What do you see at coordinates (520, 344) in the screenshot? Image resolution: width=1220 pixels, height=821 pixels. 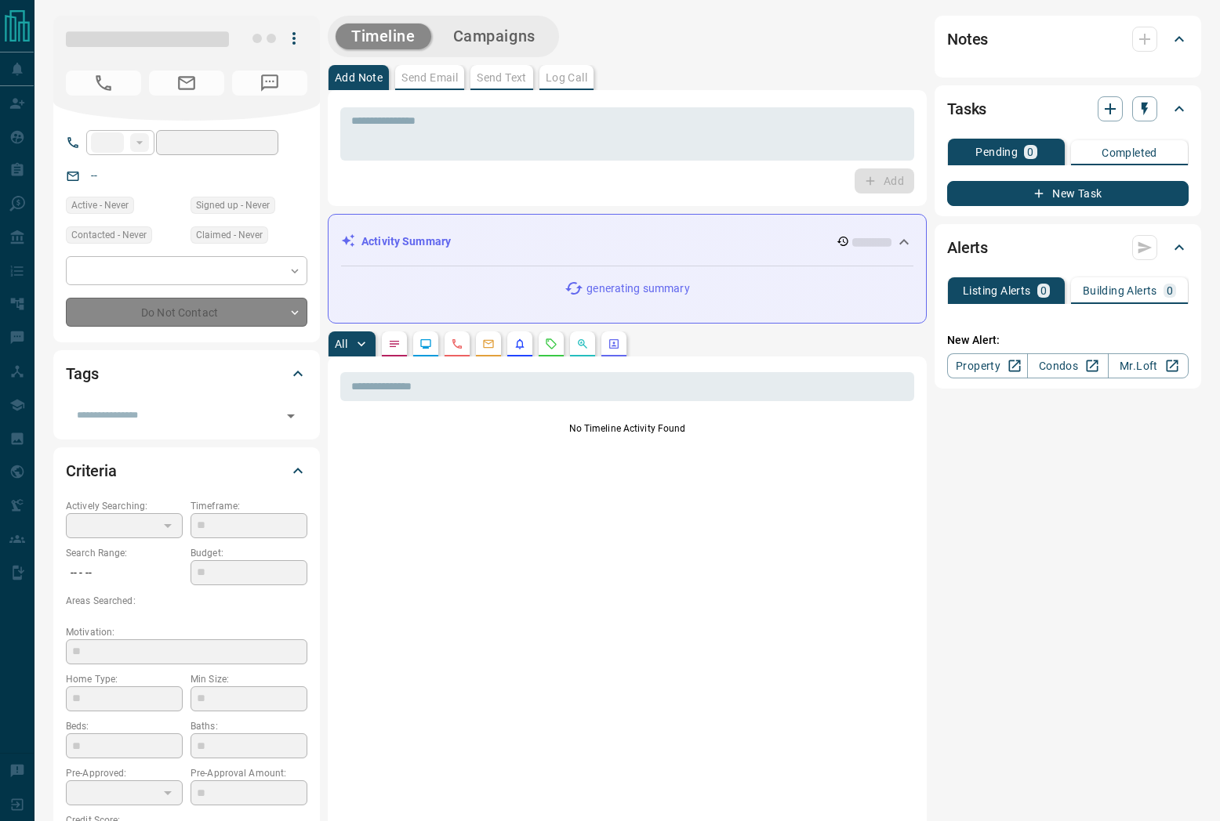 I see `svg: Listing Alerts` at bounding box center [520, 344].